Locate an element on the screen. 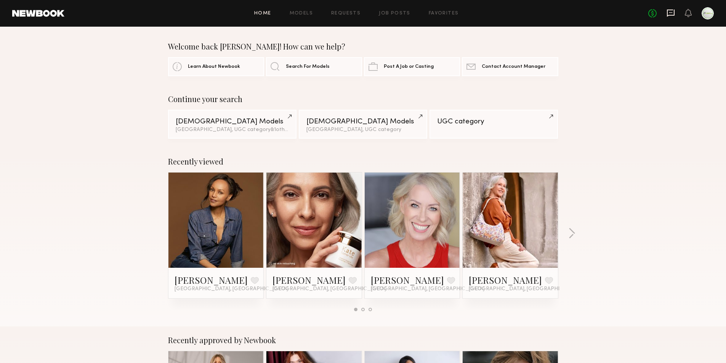 The image size is (726, 363). span: & 1 other filter is located at coordinates (287, 130).